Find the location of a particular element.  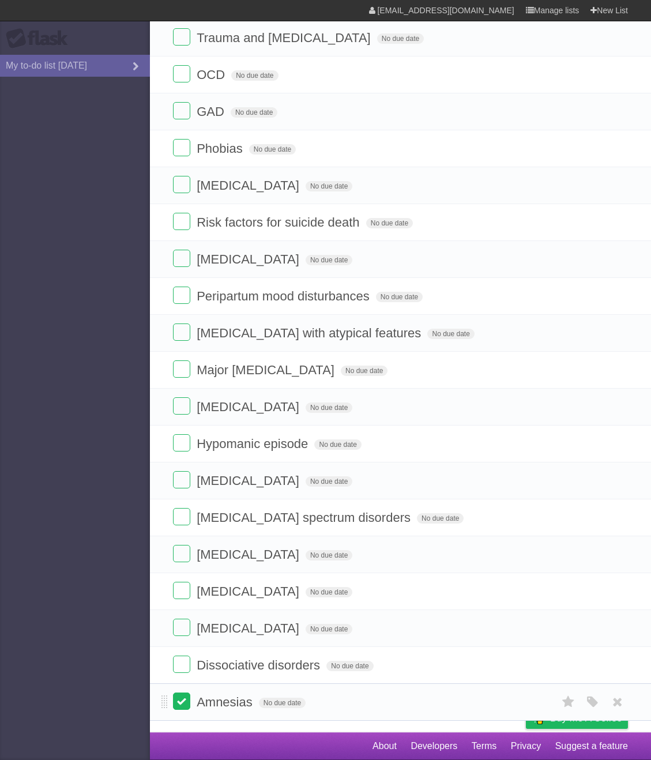

a: Terms is located at coordinates (484, 746).